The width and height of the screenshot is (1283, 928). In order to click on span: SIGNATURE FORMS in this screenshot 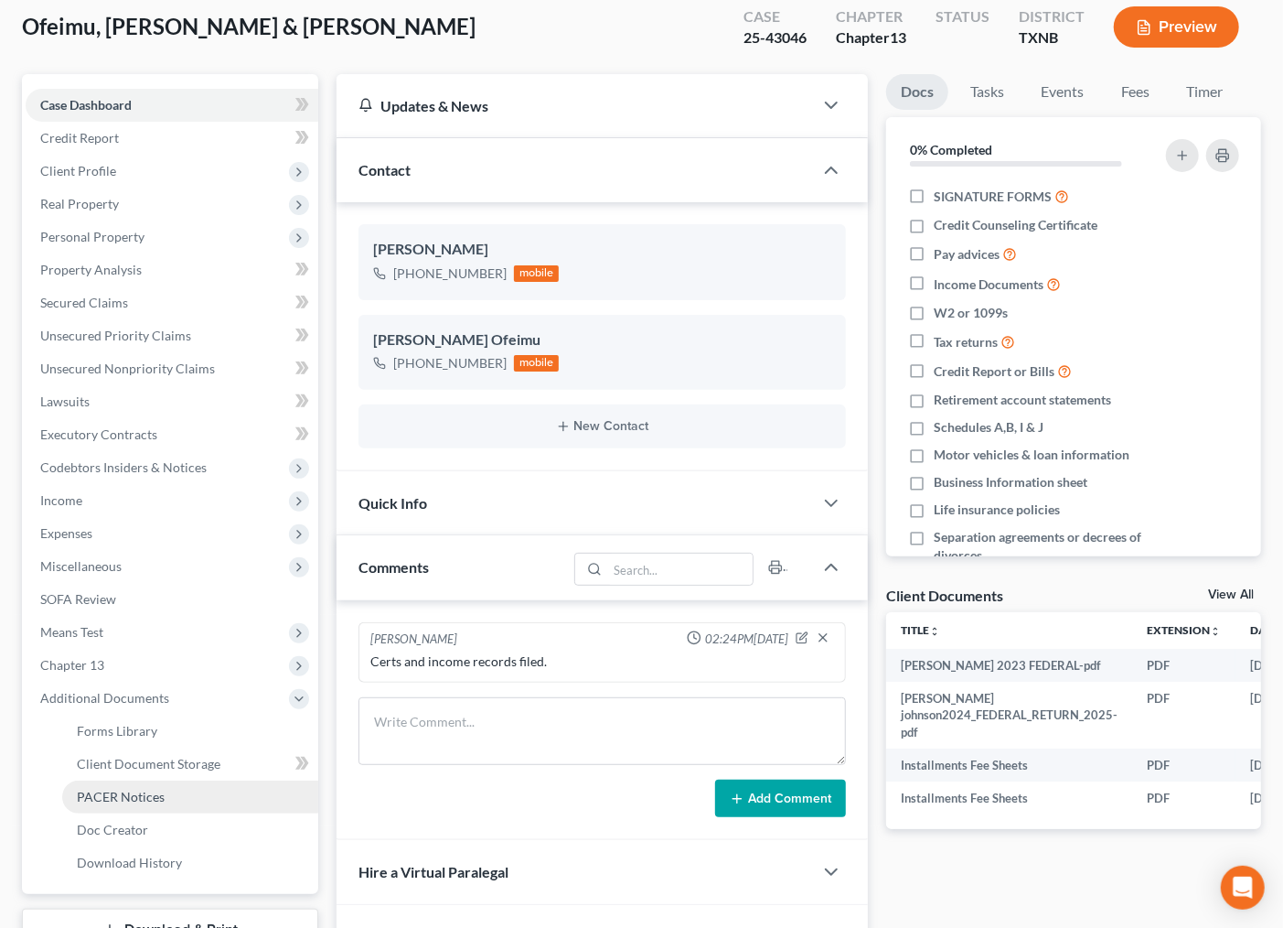, I will do `click(992, 197)`.